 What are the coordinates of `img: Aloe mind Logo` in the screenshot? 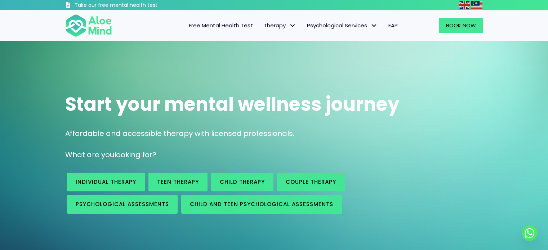 It's located at (89, 26).